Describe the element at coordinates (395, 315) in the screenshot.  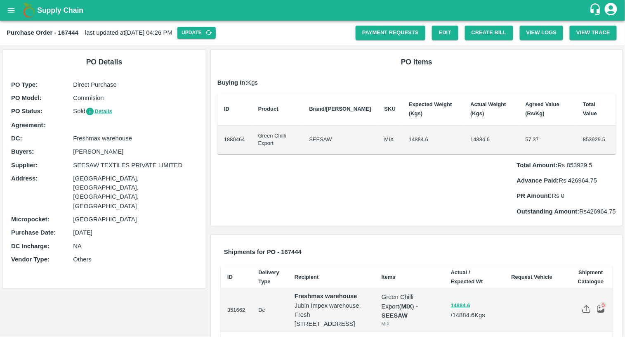
I see `strong: SEESAW` at that location.